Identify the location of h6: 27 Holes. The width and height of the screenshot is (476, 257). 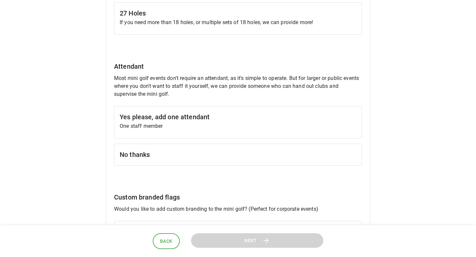
(238, 13).